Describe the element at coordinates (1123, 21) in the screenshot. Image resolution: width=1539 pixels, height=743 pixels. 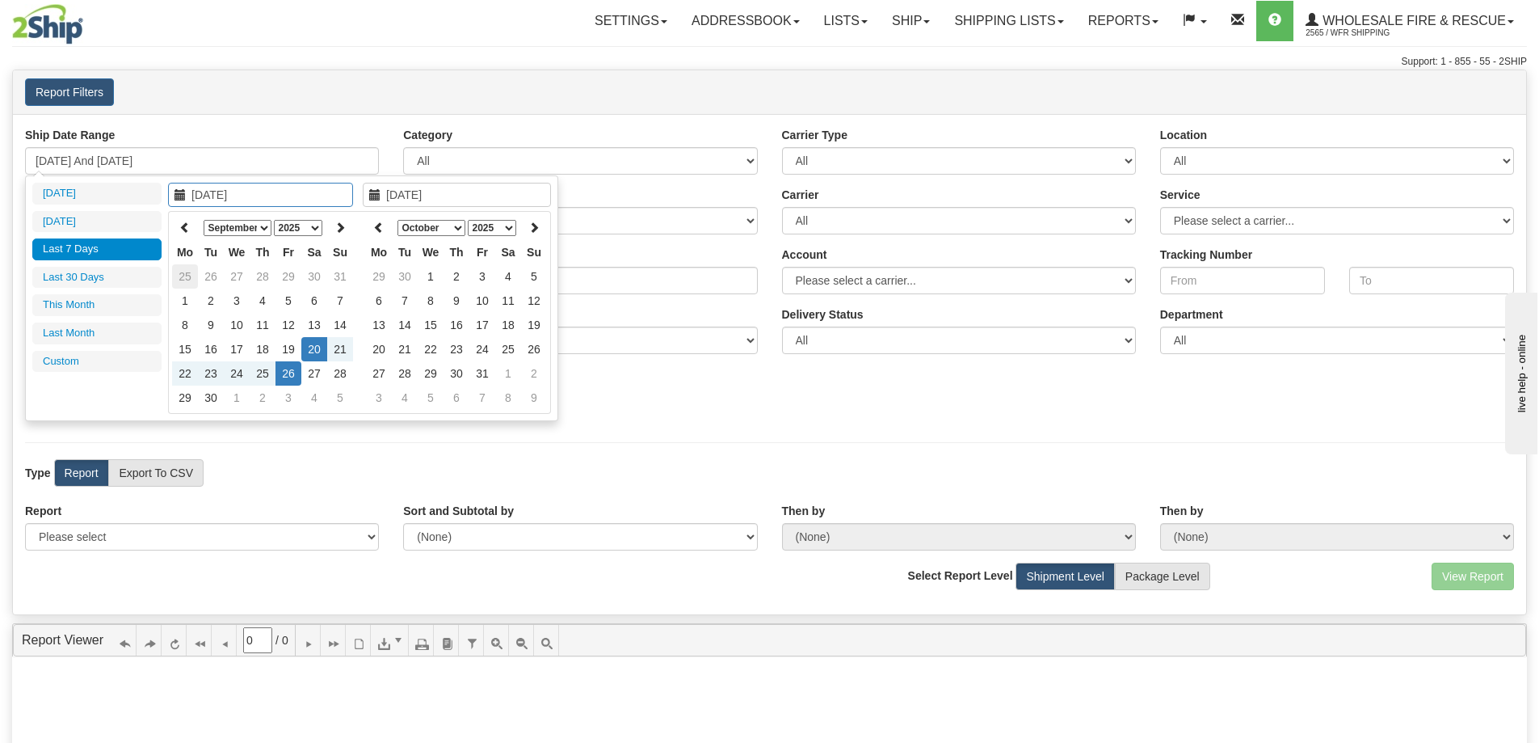
I see `a: Reports` at that location.